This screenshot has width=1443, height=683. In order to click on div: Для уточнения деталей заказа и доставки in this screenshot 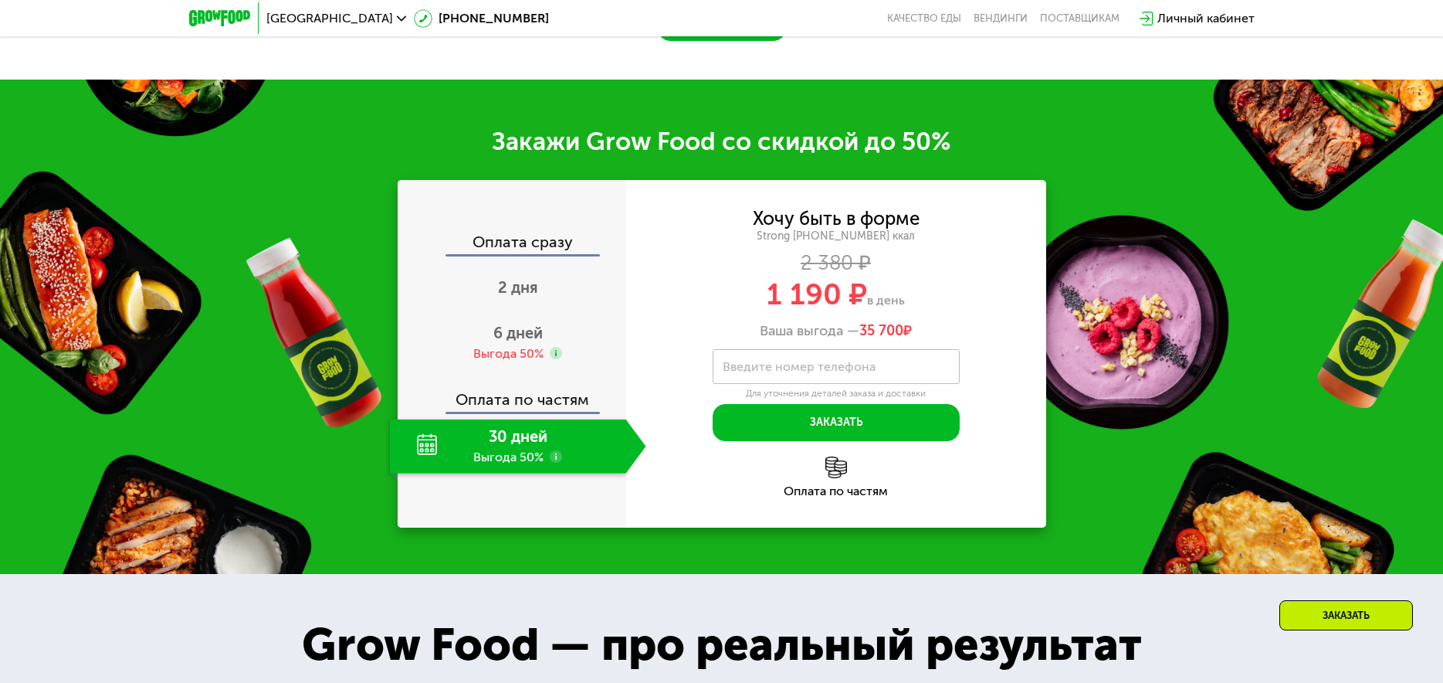, I will do `click(836, 394)`.